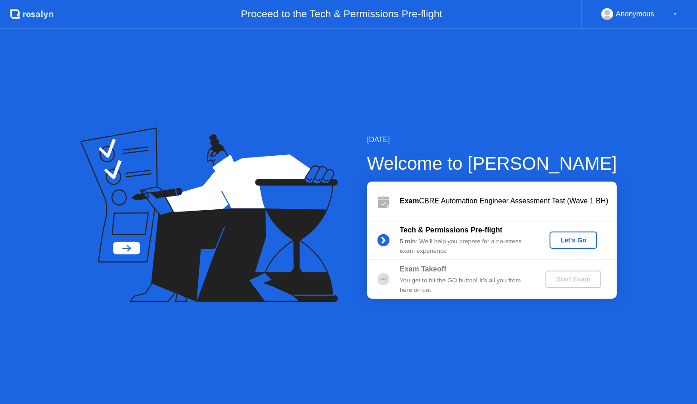  What do you see at coordinates (573, 240) in the screenshot?
I see `div: Let's Go` at bounding box center [573, 240].